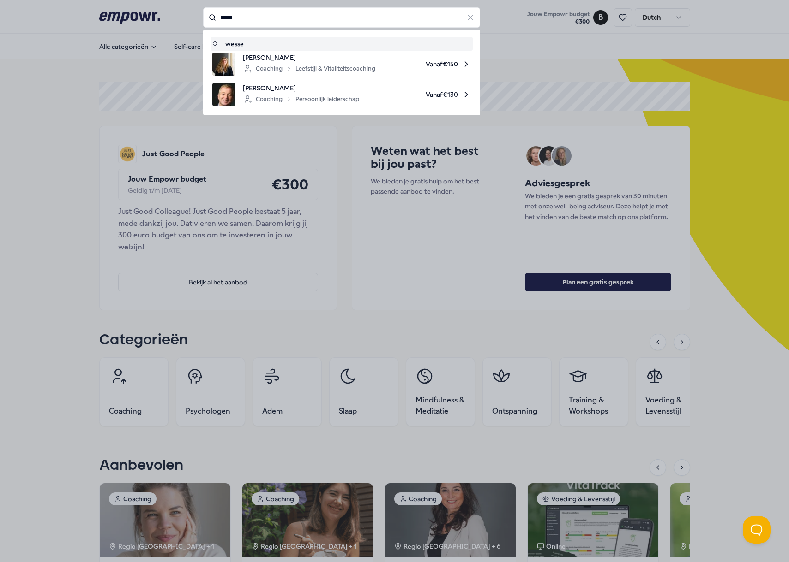  What do you see at coordinates (341, 18) in the screenshot?
I see `input: Search for products, categories or subcategories` at bounding box center [341, 18].